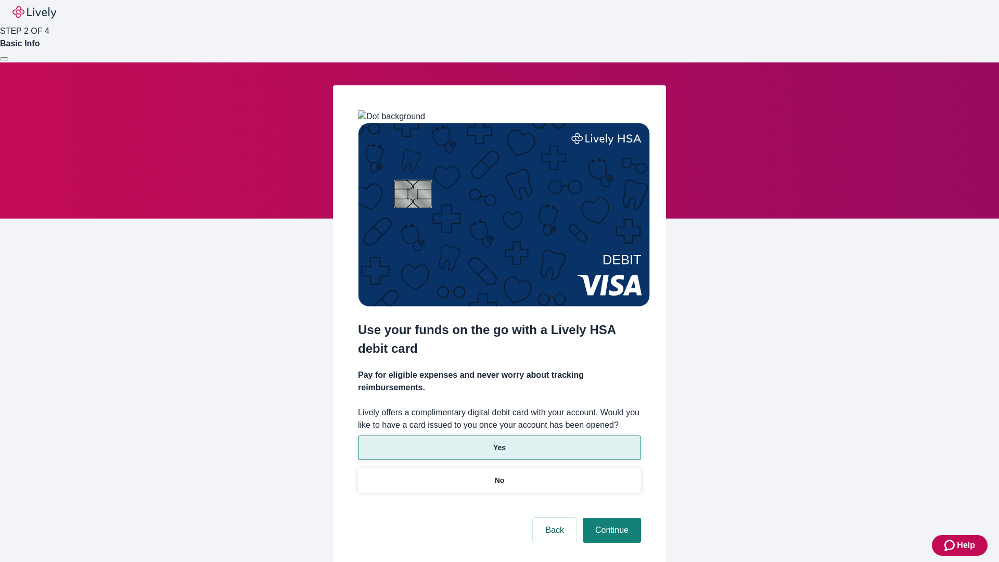 The image size is (999, 562). What do you see at coordinates (959, 545) in the screenshot?
I see `button: Zendesk support iconHelp` at bounding box center [959, 545].